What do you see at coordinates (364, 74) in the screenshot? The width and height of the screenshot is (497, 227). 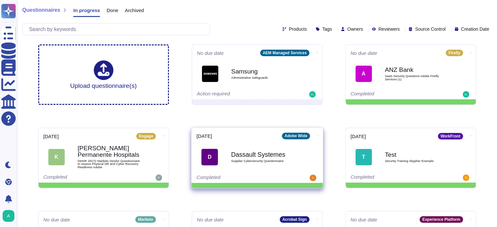 I see `div: A` at bounding box center [364, 74].